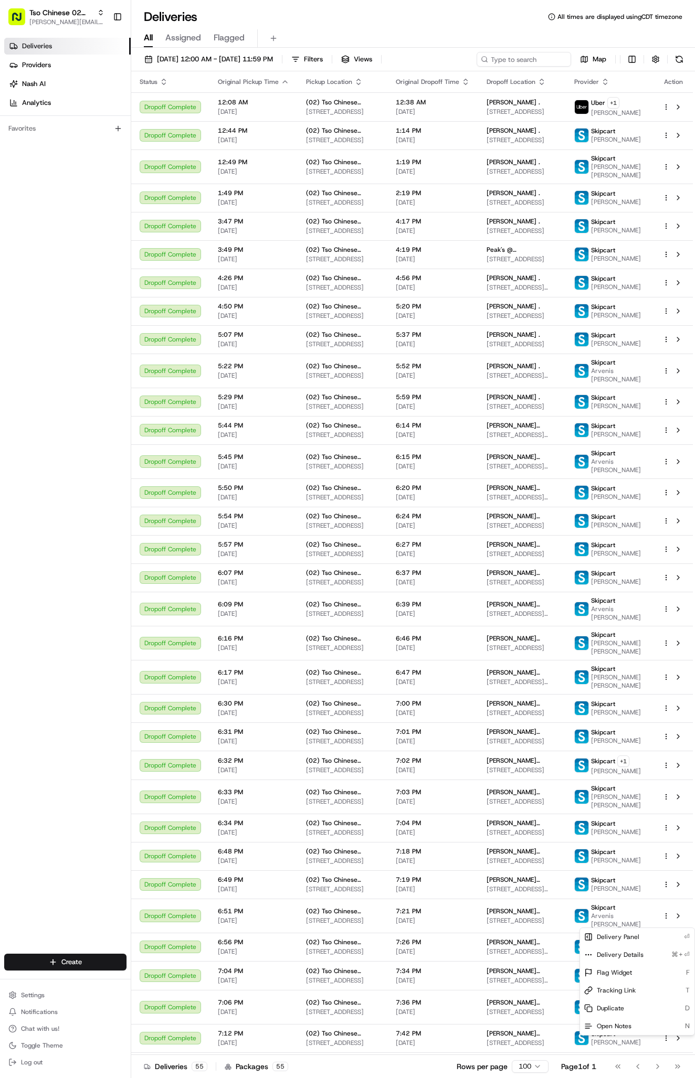 This screenshot has width=695, height=1078. Describe the element at coordinates (610, 1008) in the screenshot. I see `span: Duplicate` at that location.